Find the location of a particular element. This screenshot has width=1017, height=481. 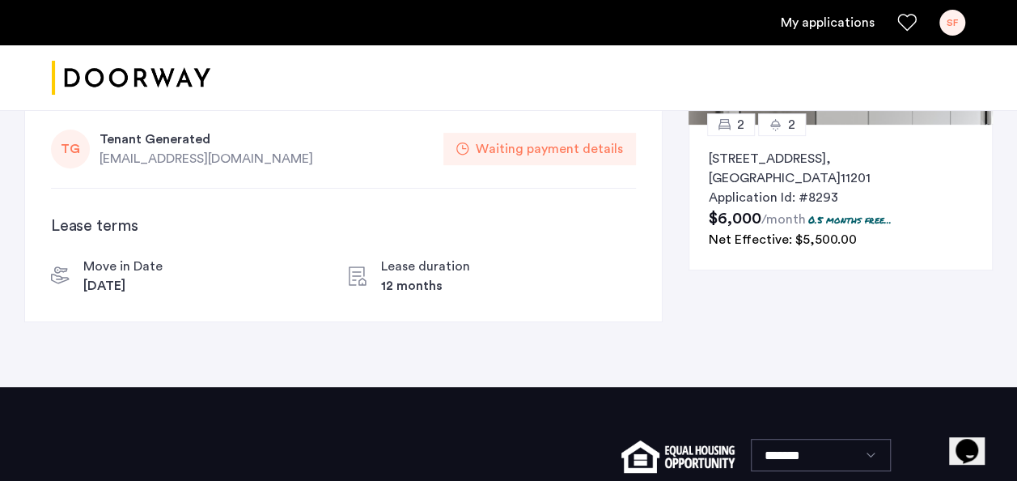

sub: /month is located at coordinates (783, 219).